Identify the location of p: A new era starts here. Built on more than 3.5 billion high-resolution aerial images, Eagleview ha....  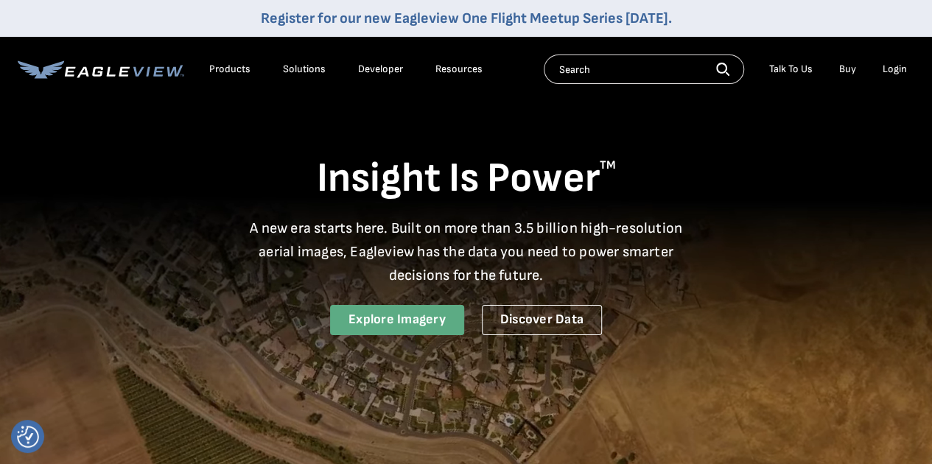
(466, 252).